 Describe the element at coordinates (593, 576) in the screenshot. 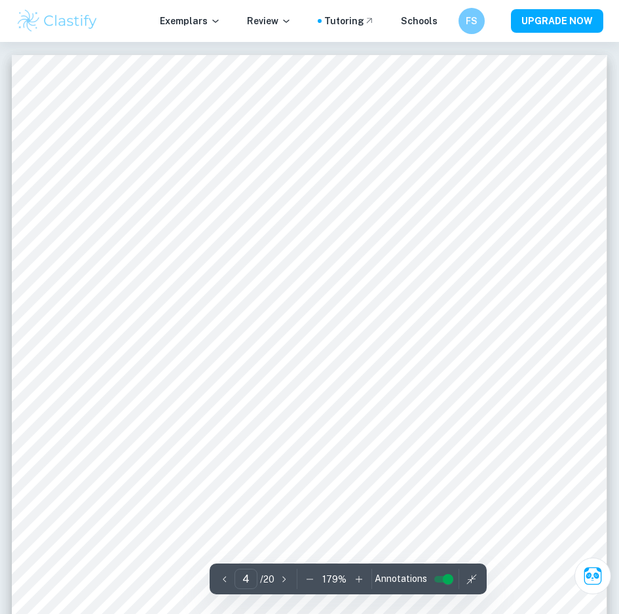

I see `button: Ask Clai` at that location.